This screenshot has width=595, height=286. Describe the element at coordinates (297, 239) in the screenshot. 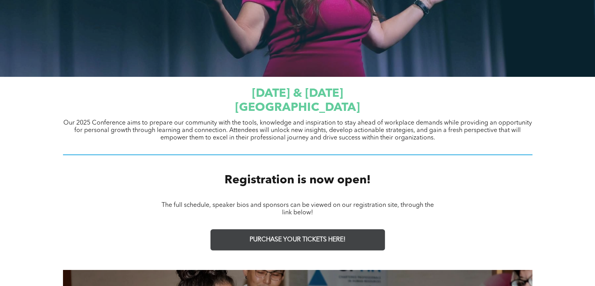

I see `span: PURCHASE YOUR TICKETS HERE!` at that location.